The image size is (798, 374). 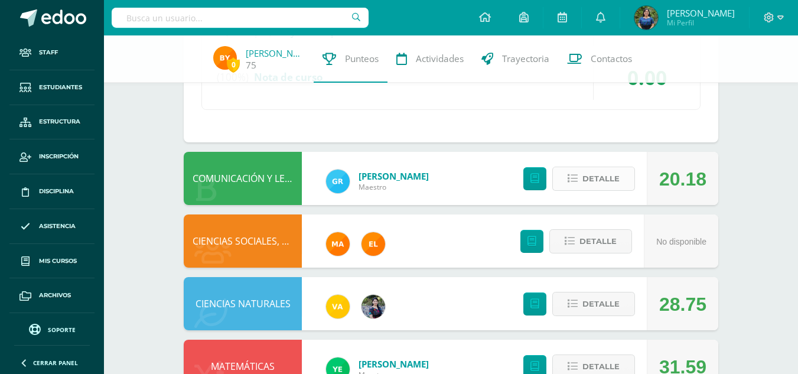 What do you see at coordinates (243, 304) in the screenshot?
I see `a: CIENCIAS NATURALES` at bounding box center [243, 304].